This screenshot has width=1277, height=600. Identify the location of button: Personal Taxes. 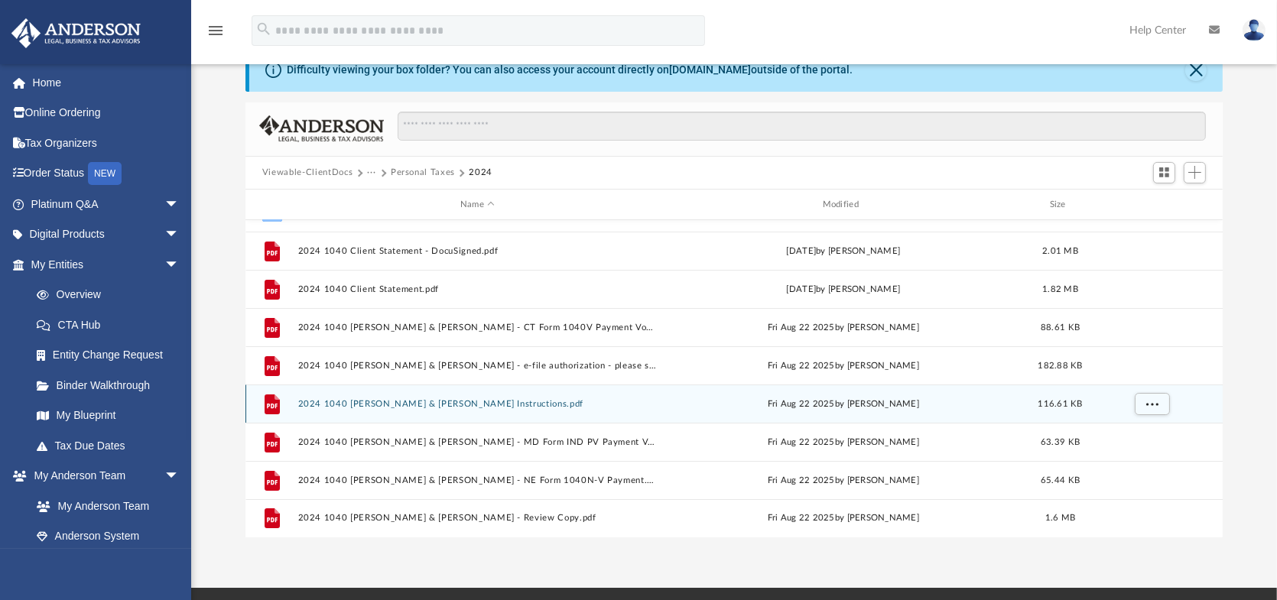
(423, 173).